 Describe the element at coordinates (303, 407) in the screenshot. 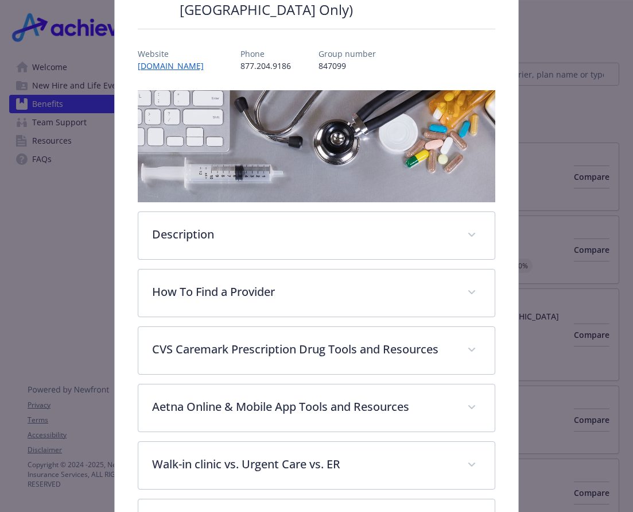

I see `p: Aetna Online & Mobile App Tools and Resources` at that location.